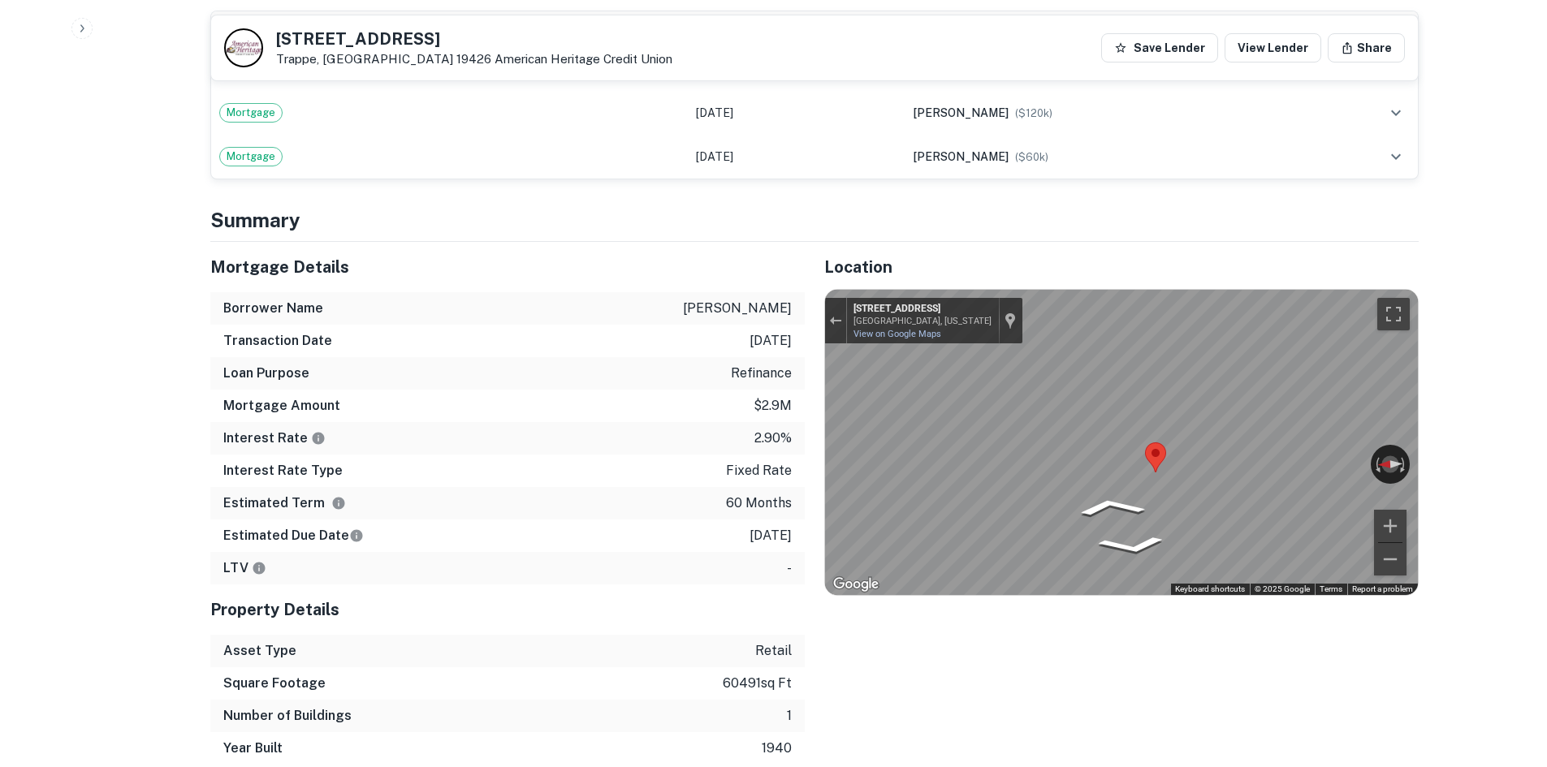 This screenshot has height=767, width=1547. Describe the element at coordinates (273, 309) in the screenshot. I see `h6: Borrower Name` at that location.